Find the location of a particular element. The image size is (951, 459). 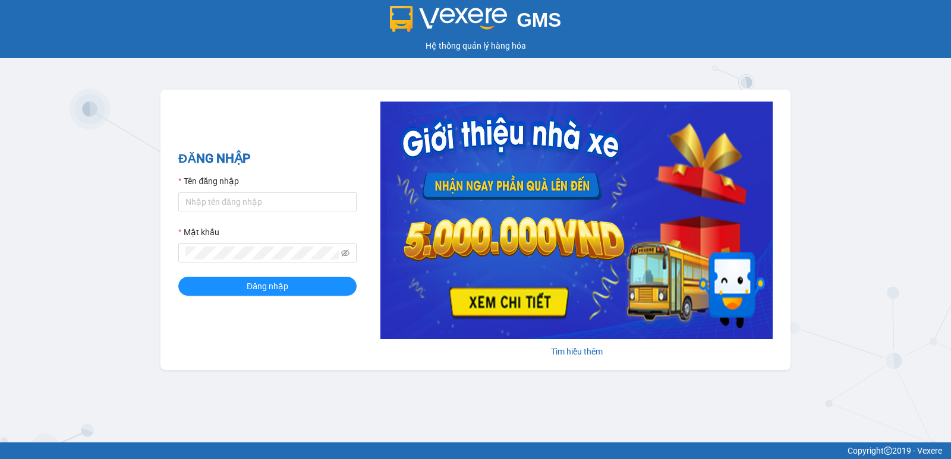

span: GMS is located at coordinates (538, 20).